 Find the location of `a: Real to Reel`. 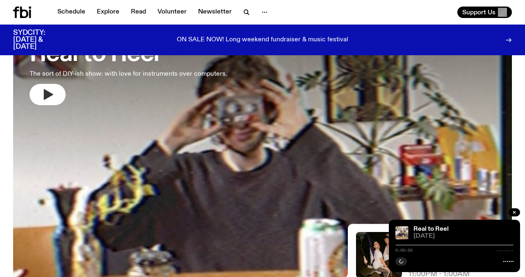

a: Real to Reel is located at coordinates (431, 230).